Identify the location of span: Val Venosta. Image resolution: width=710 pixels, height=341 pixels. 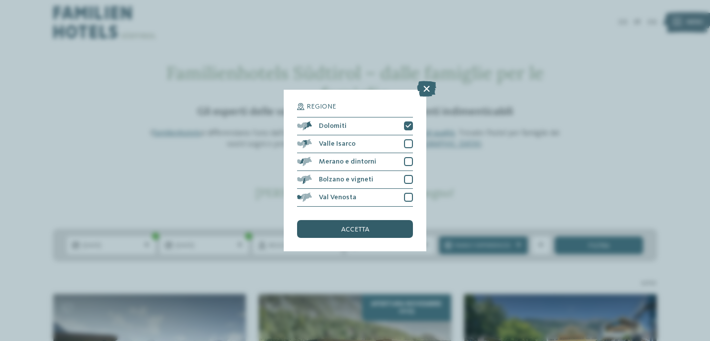
(338, 197).